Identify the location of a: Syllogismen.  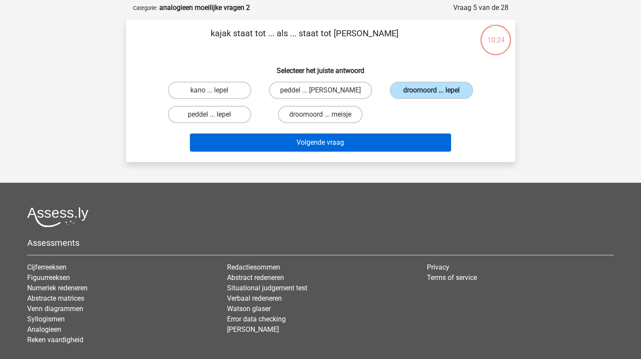
(46, 319).